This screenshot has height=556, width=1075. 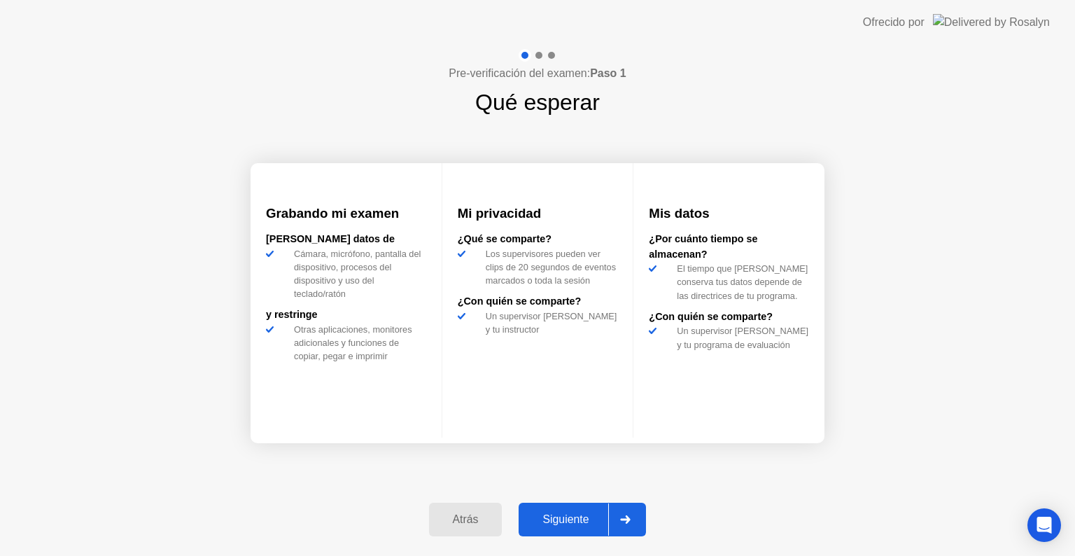 I want to click on h3: Mis datos, so click(x=729, y=213).